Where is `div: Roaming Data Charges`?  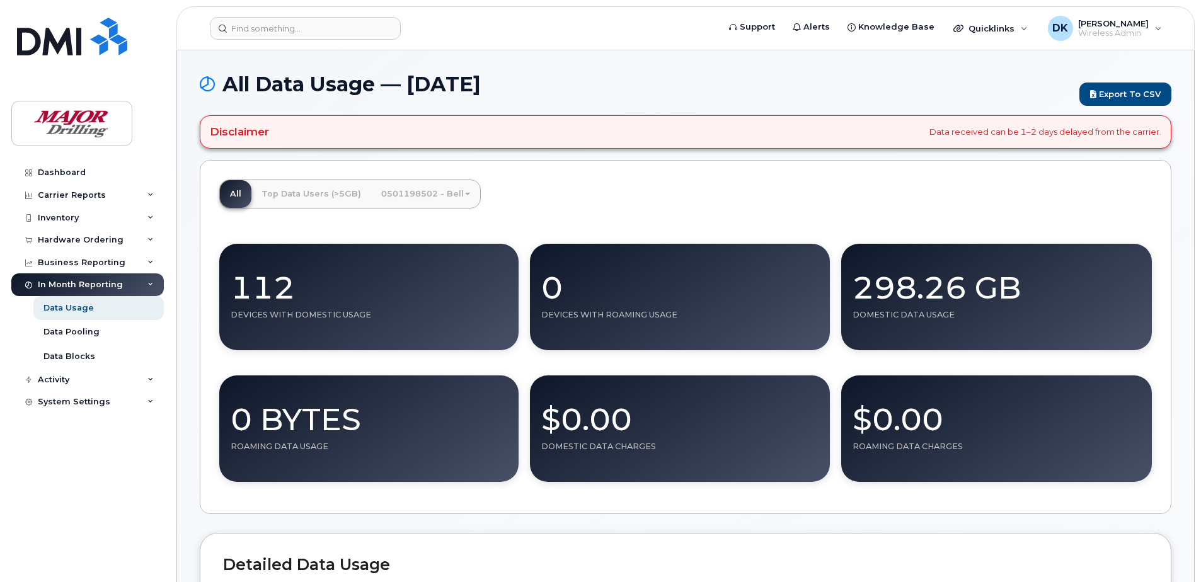
div: Roaming Data Charges is located at coordinates (996, 447).